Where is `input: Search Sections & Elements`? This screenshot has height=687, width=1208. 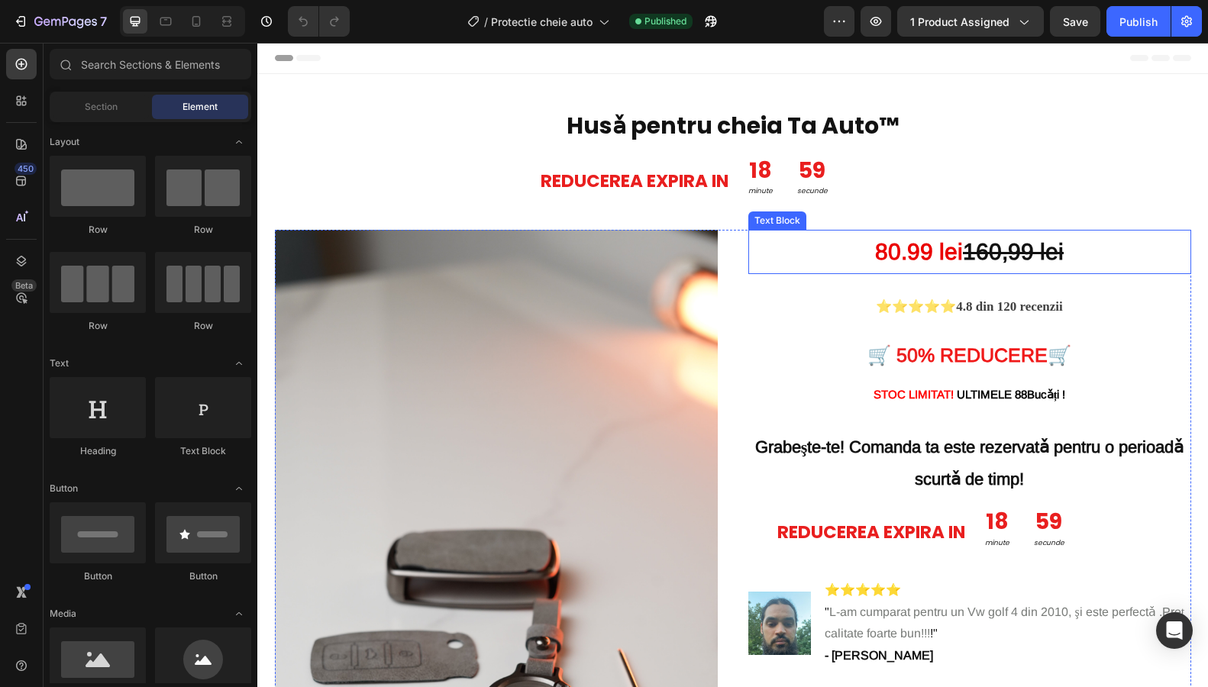
input: Search Sections & Elements is located at coordinates (150, 64).